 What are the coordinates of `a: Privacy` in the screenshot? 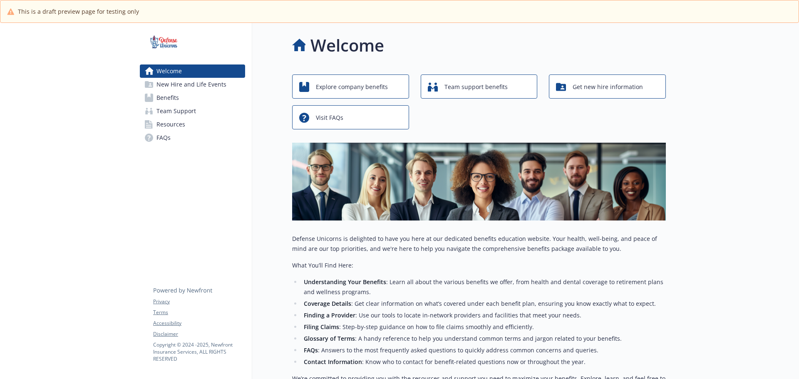 It's located at (199, 302).